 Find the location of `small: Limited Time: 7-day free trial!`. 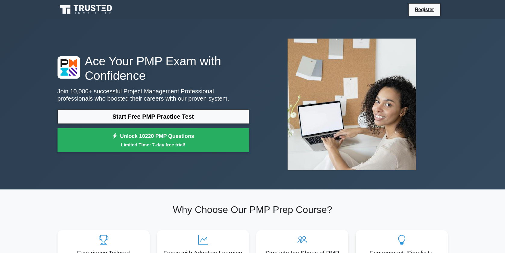

small: Limited Time: 7-day free trial! is located at coordinates (153, 145).